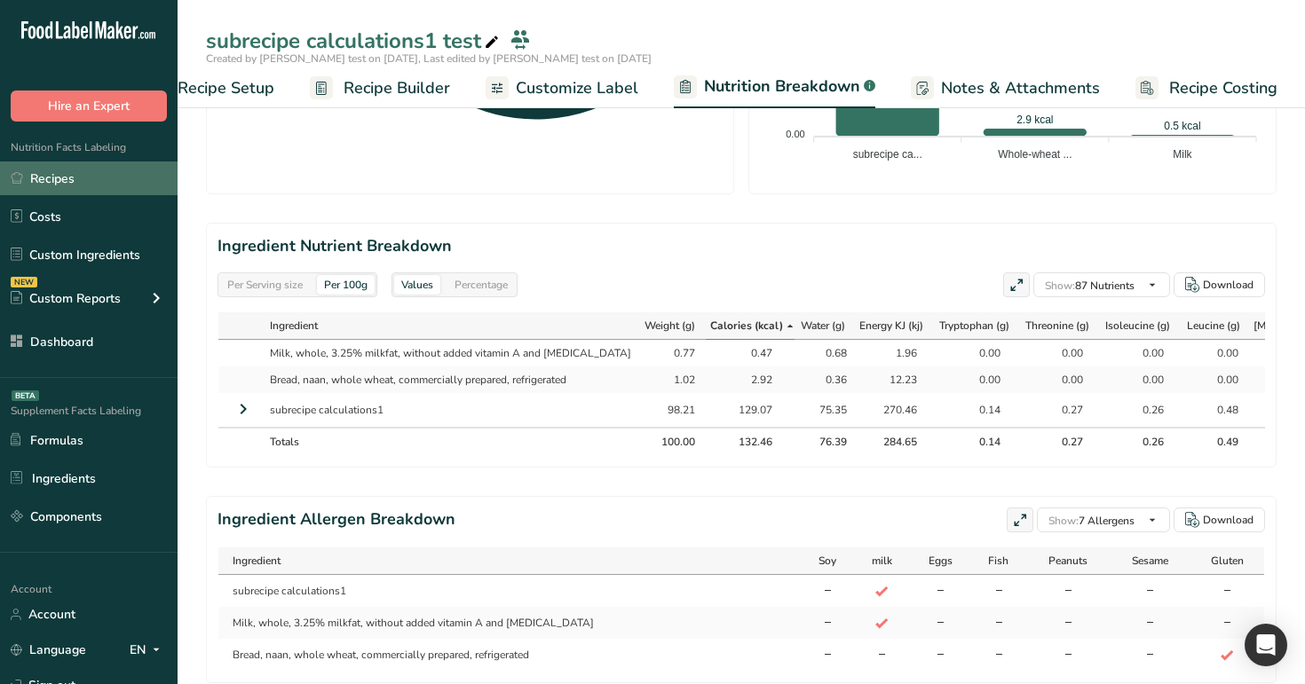 This screenshot has height=684, width=1305. Describe the element at coordinates (577, 88) in the screenshot. I see `span: Customize Label` at that location.